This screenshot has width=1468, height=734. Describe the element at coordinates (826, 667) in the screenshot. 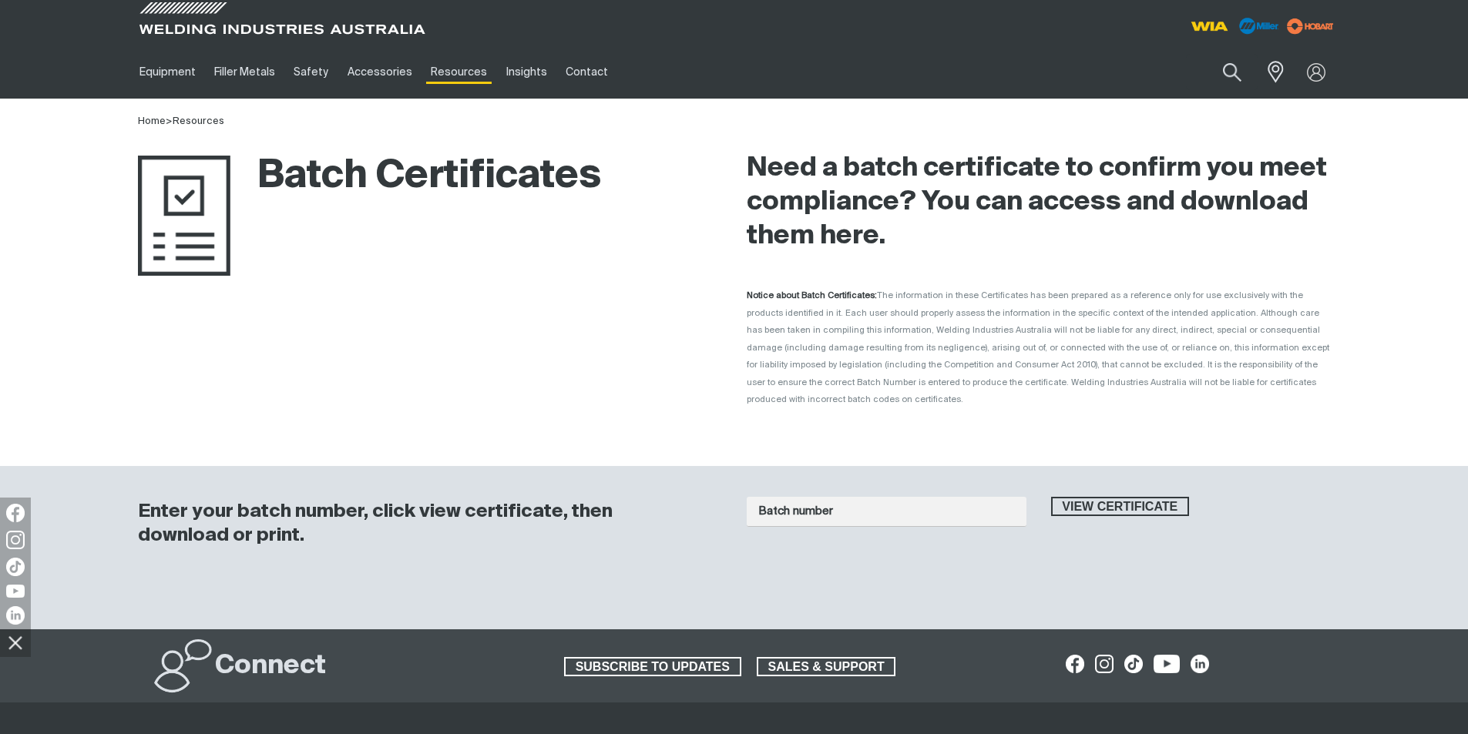

I see `a: SALES & SUPPORT` at that location.